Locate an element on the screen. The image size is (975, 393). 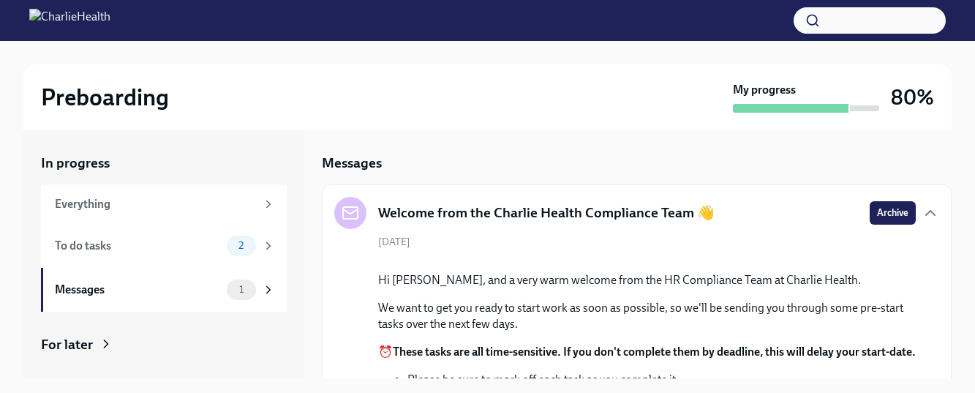
h2: Preboarding is located at coordinates (105, 97).